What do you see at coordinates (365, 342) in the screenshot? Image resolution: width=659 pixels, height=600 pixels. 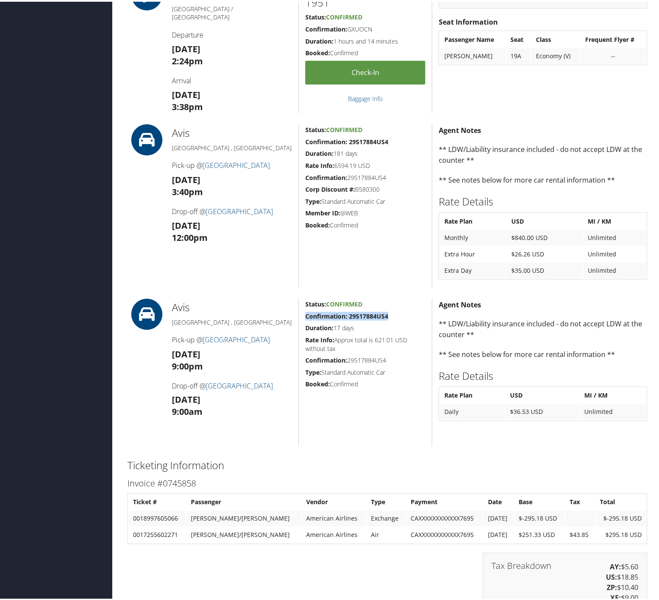 I see `h5: Approx total is 621.01 USD without tax` at bounding box center [365, 342].